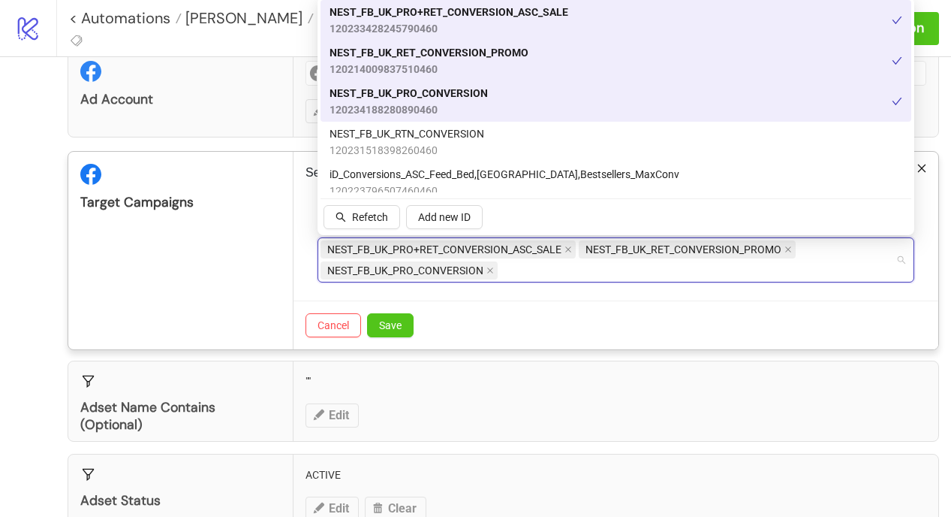  What do you see at coordinates (505, 191) in the screenshot?
I see `span: 120223796507460460` at bounding box center [505, 191].